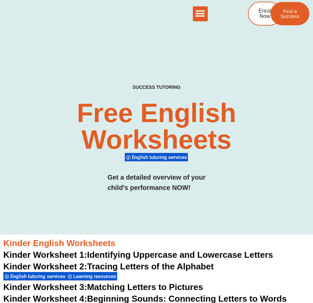 The image size is (313, 303). Describe the element at coordinates (45, 266) in the screenshot. I see `span: Kinder Worksheet 2:` at that location.